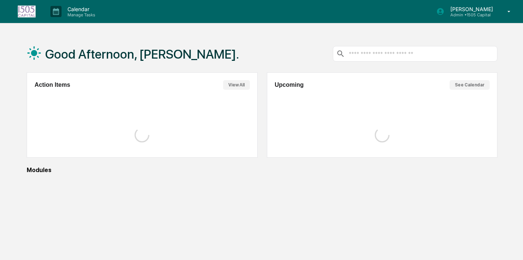 The width and height of the screenshot is (523, 260). Describe the element at coordinates (80, 9) in the screenshot. I see `p: Calendar` at that location.